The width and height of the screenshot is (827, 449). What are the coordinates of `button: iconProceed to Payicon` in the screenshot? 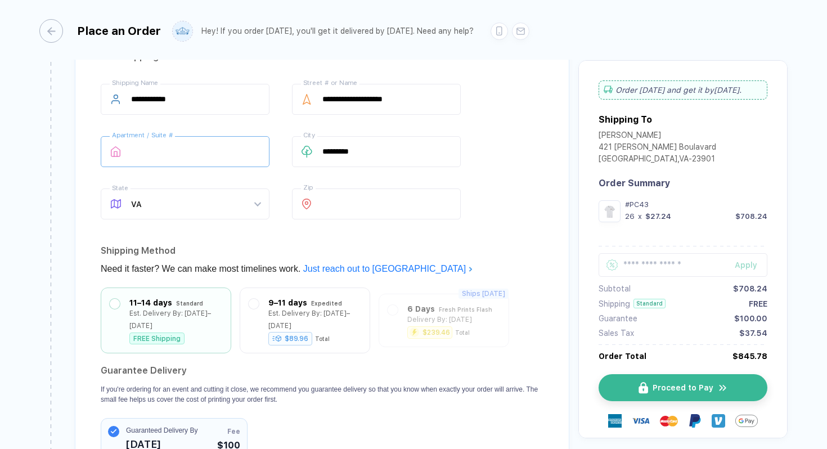 It's located at (683, 388).